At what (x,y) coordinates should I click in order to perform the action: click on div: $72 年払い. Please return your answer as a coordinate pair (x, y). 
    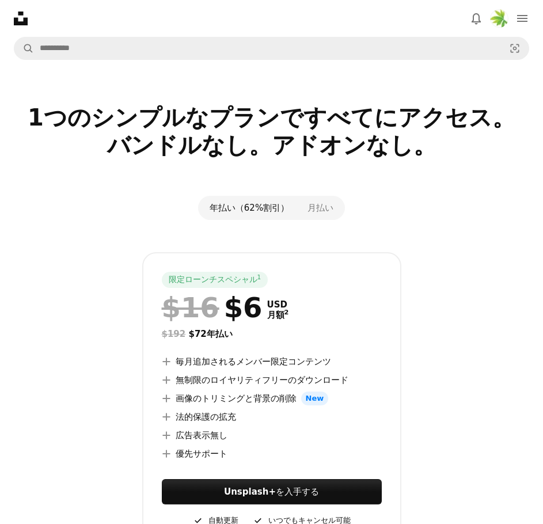
    Looking at the image, I should click on (272, 334).